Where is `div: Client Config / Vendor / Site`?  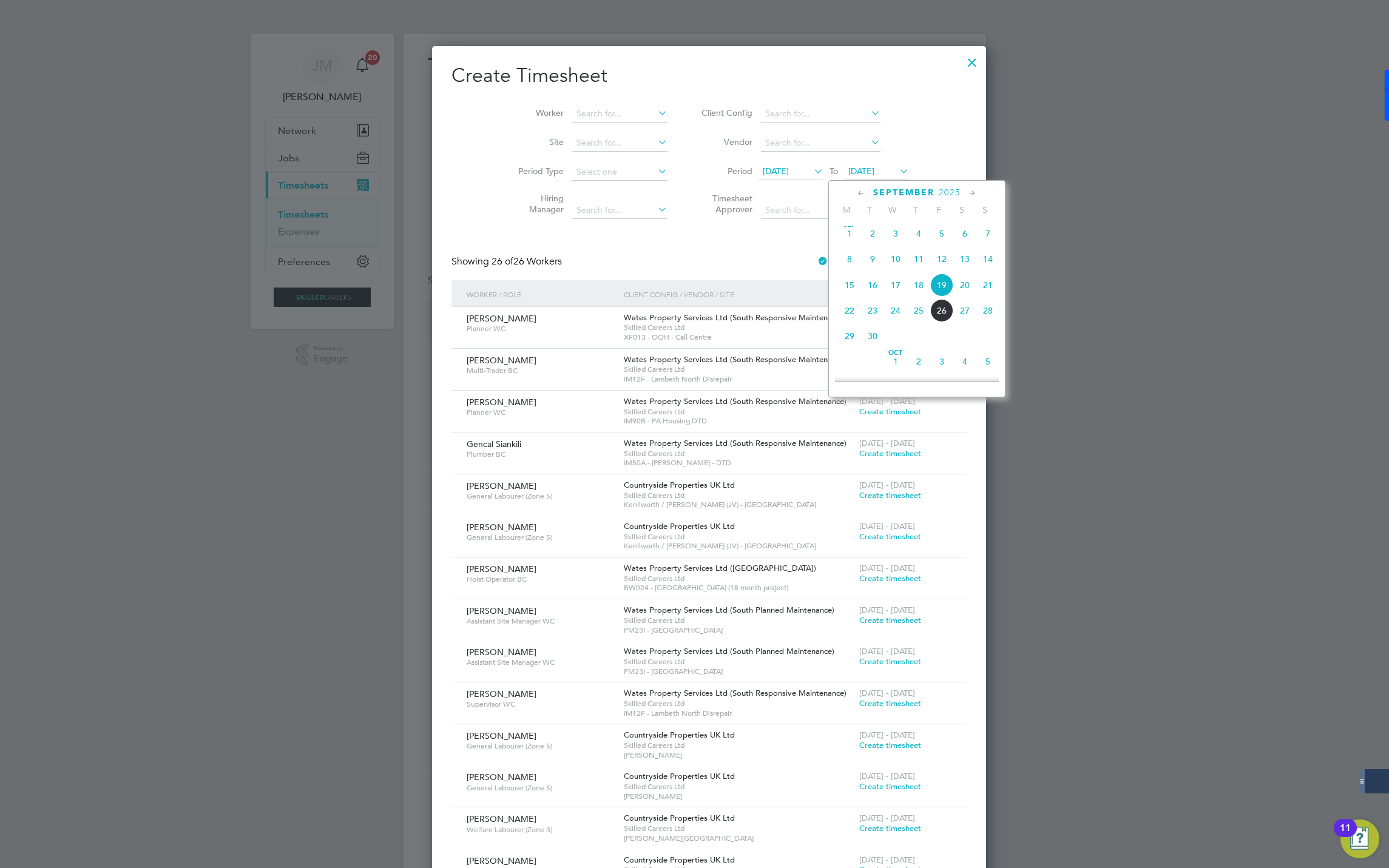 div: Client Config / Vendor / Site is located at coordinates (738, 294).